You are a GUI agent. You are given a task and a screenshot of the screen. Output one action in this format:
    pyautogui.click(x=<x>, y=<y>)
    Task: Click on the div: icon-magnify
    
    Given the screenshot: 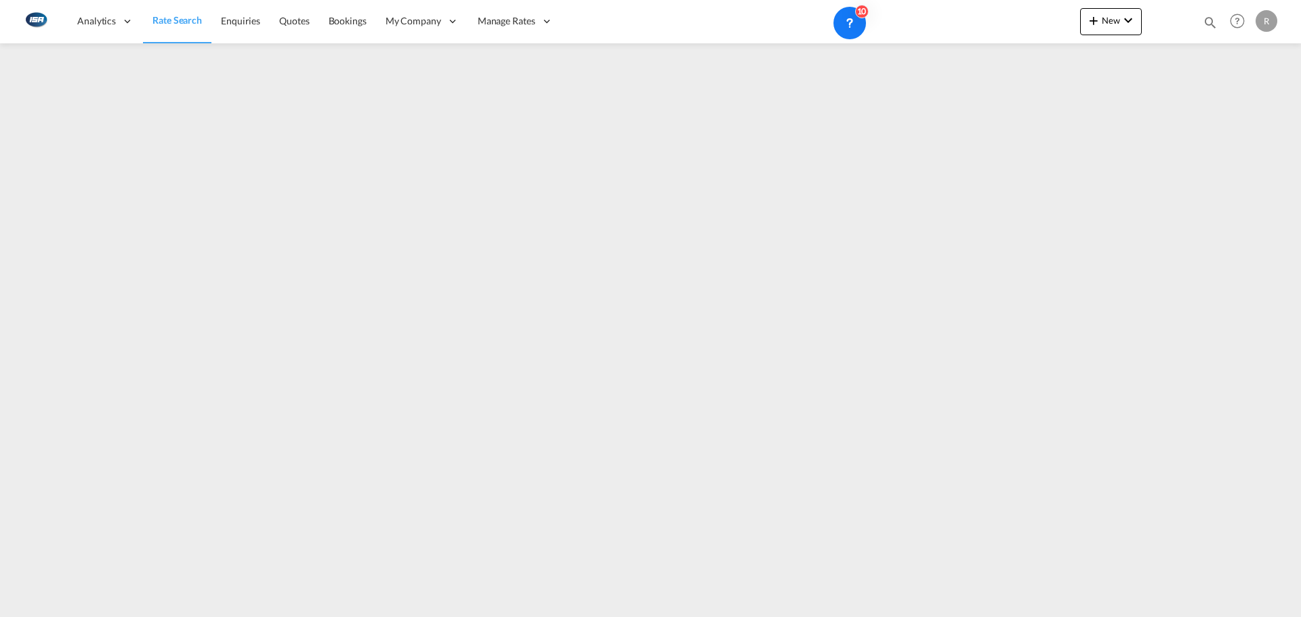 What is the action you would take?
    pyautogui.click(x=1211, y=25)
    